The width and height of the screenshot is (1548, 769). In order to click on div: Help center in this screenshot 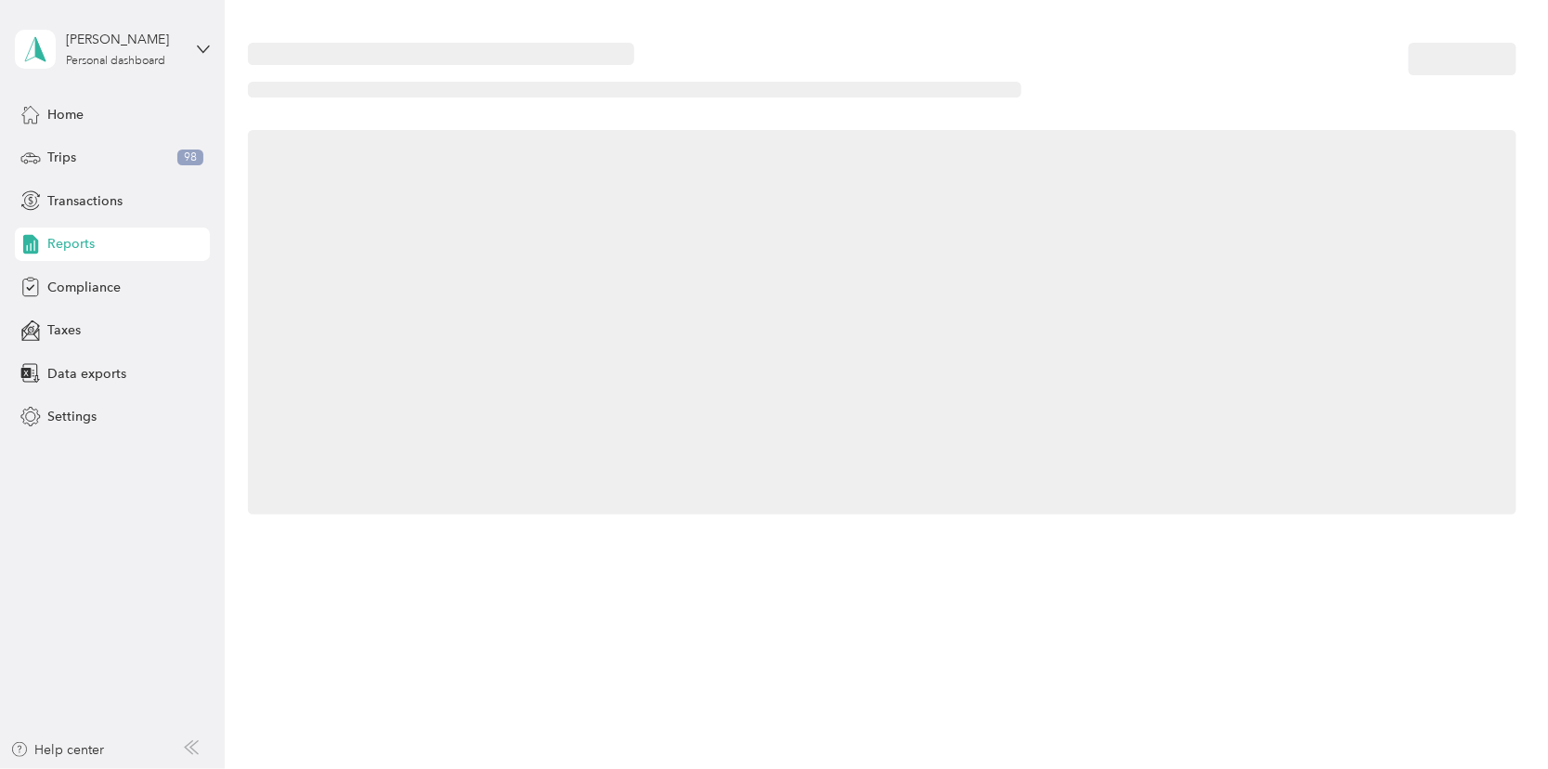, I will do `click(58, 750)`.